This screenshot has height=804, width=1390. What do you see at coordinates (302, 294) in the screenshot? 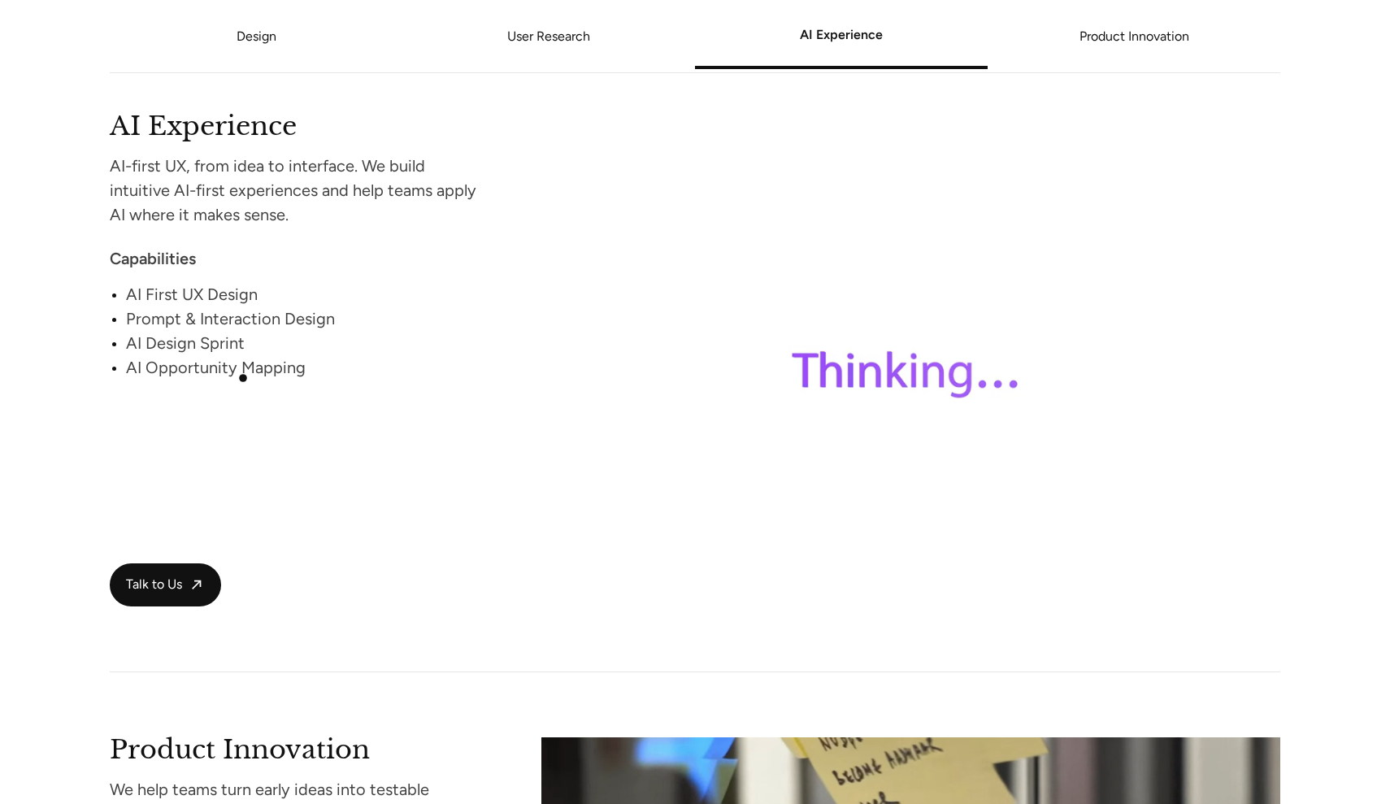
I see `div: AI First UX Design` at bounding box center [302, 294].